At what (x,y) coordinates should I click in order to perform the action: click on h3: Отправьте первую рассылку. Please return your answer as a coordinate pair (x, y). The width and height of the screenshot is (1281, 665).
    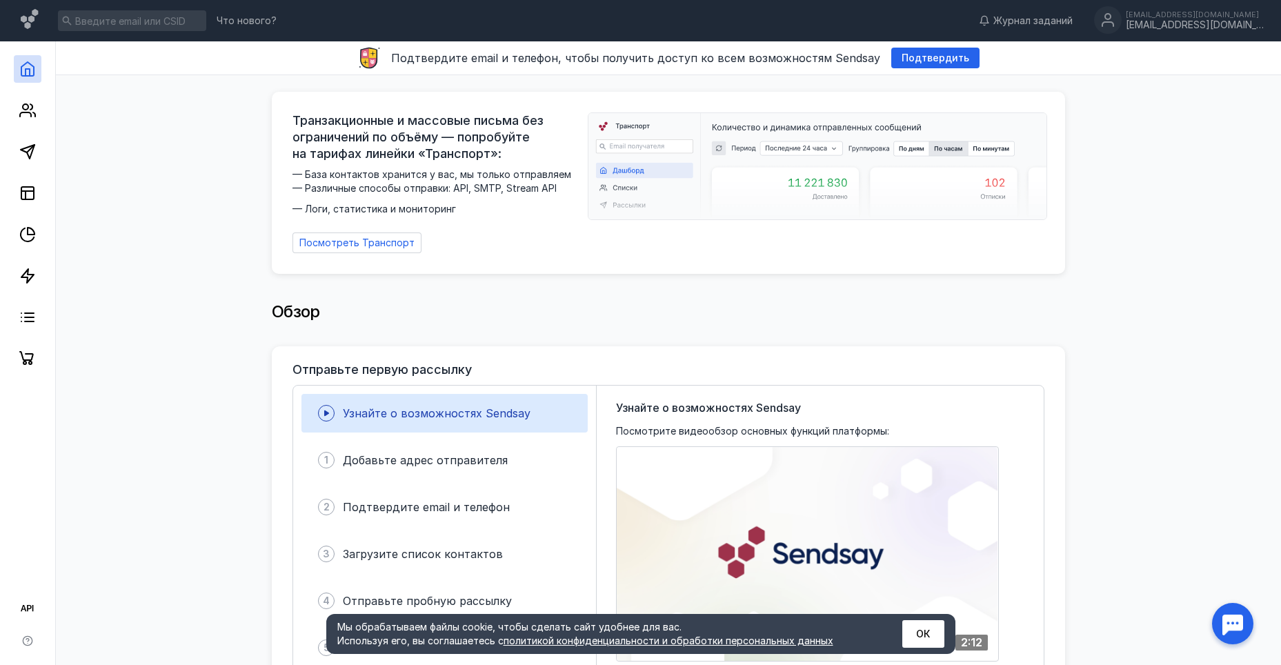
    Looking at the image, I should click on (382, 370).